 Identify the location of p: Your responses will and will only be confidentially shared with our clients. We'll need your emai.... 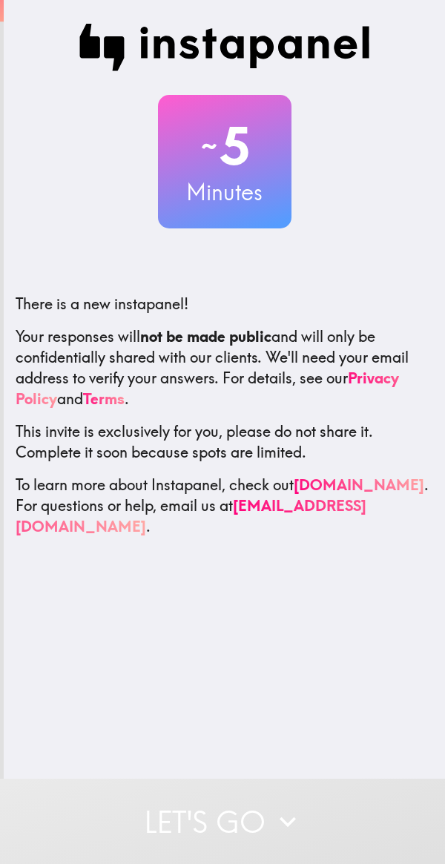
(224, 368).